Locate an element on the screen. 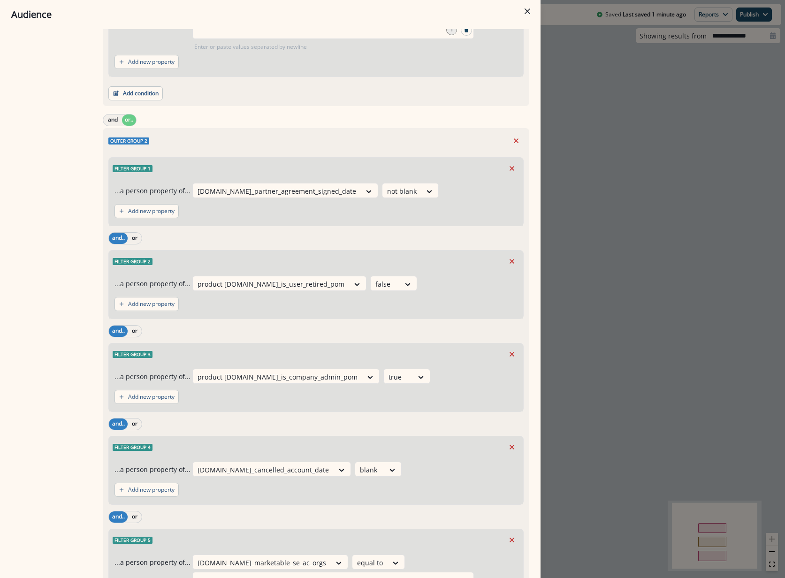 This screenshot has height=578, width=785. span: Filter group 2 is located at coordinates (132, 261).